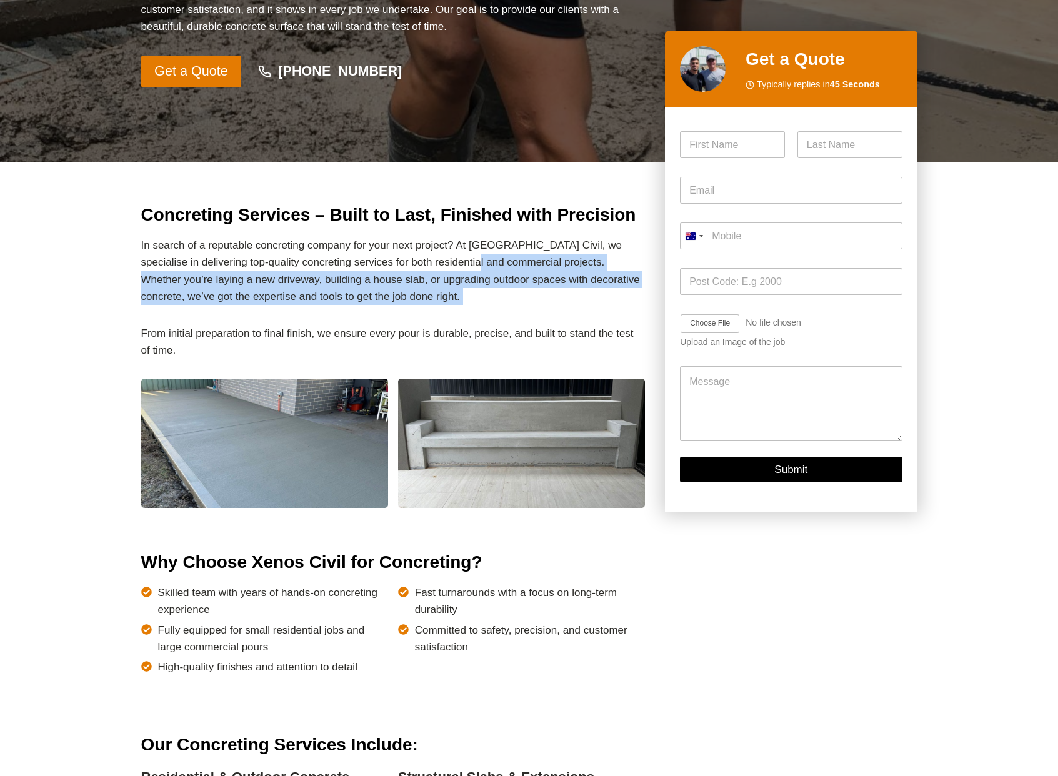 This screenshot has height=776, width=1058. I want to click on span: Skilled team with years of hands-on concreting experience, so click(273, 601).